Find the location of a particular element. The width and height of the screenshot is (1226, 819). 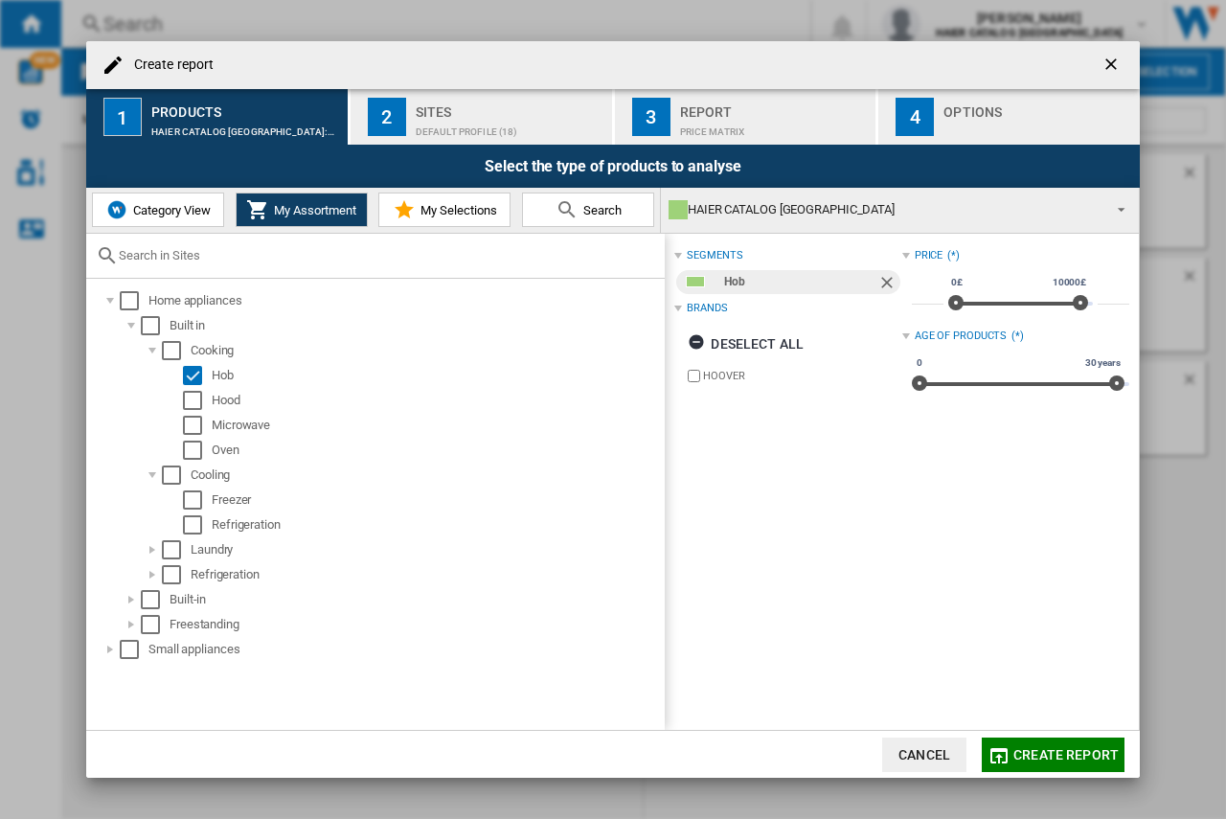

div: Default profile (18) is located at coordinates (510, 126).